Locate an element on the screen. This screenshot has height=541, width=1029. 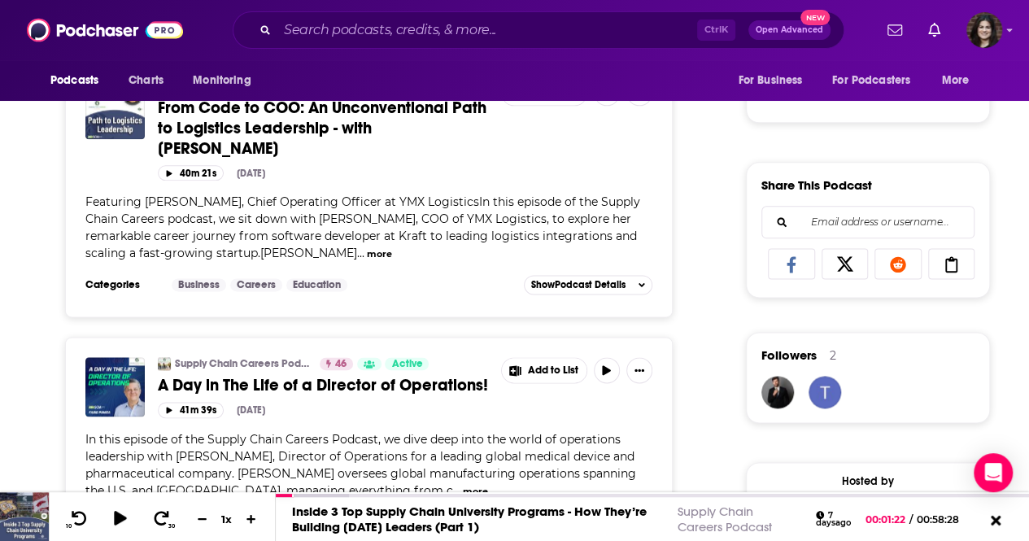
a: Active is located at coordinates (407, 364).